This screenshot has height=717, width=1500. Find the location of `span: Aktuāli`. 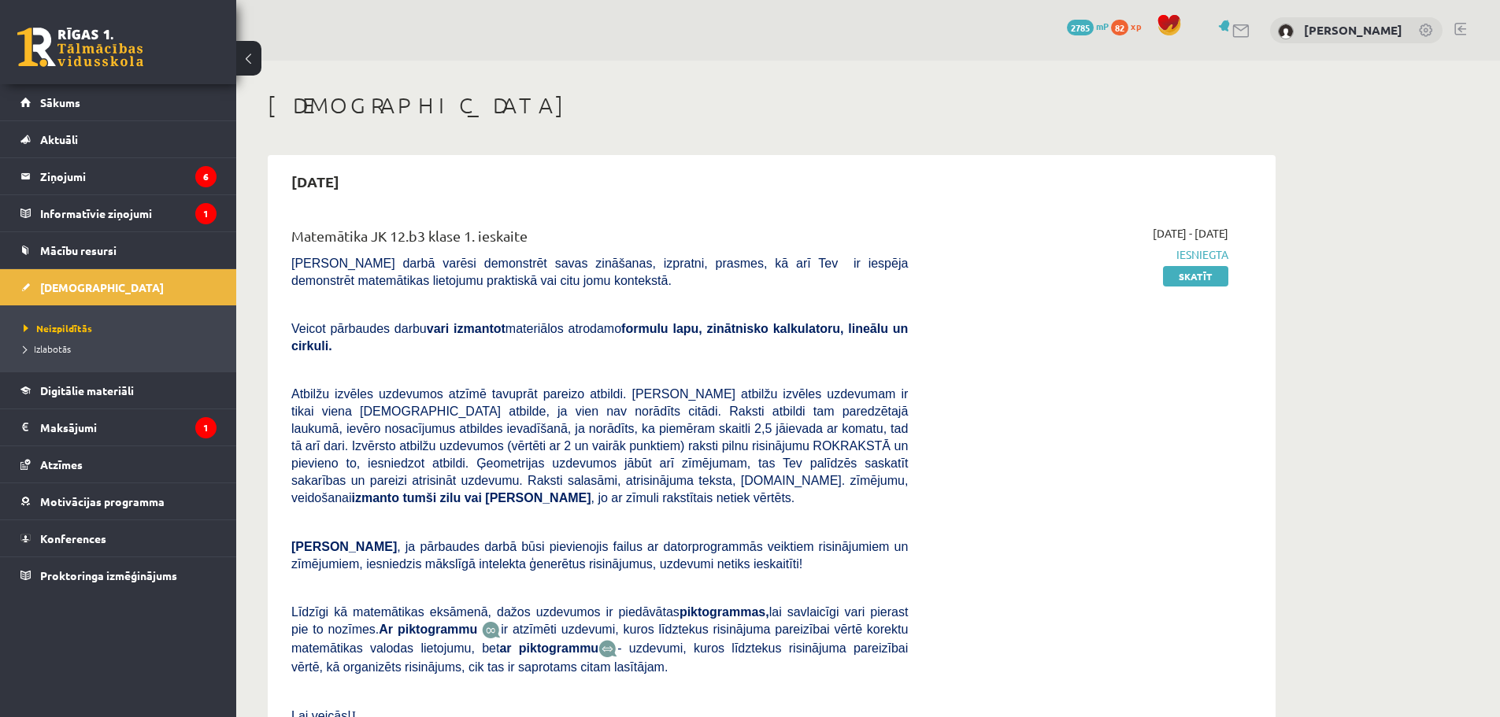

span: Aktuāli is located at coordinates (59, 139).